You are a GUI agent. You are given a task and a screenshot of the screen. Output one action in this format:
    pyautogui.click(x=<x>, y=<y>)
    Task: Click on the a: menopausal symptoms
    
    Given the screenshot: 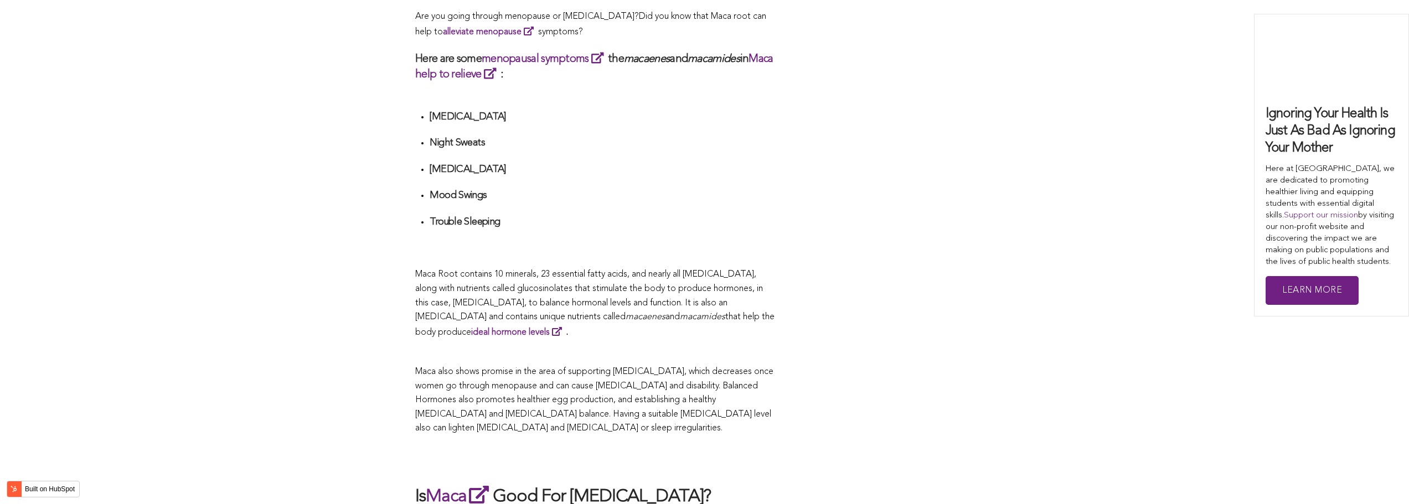 What is the action you would take?
    pyautogui.click(x=545, y=59)
    